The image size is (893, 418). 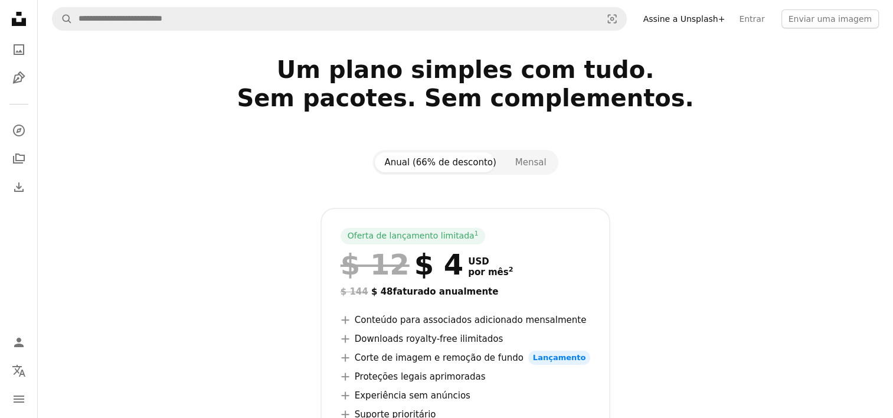 I want to click on a: Início — Unsplash, so click(x=19, y=20).